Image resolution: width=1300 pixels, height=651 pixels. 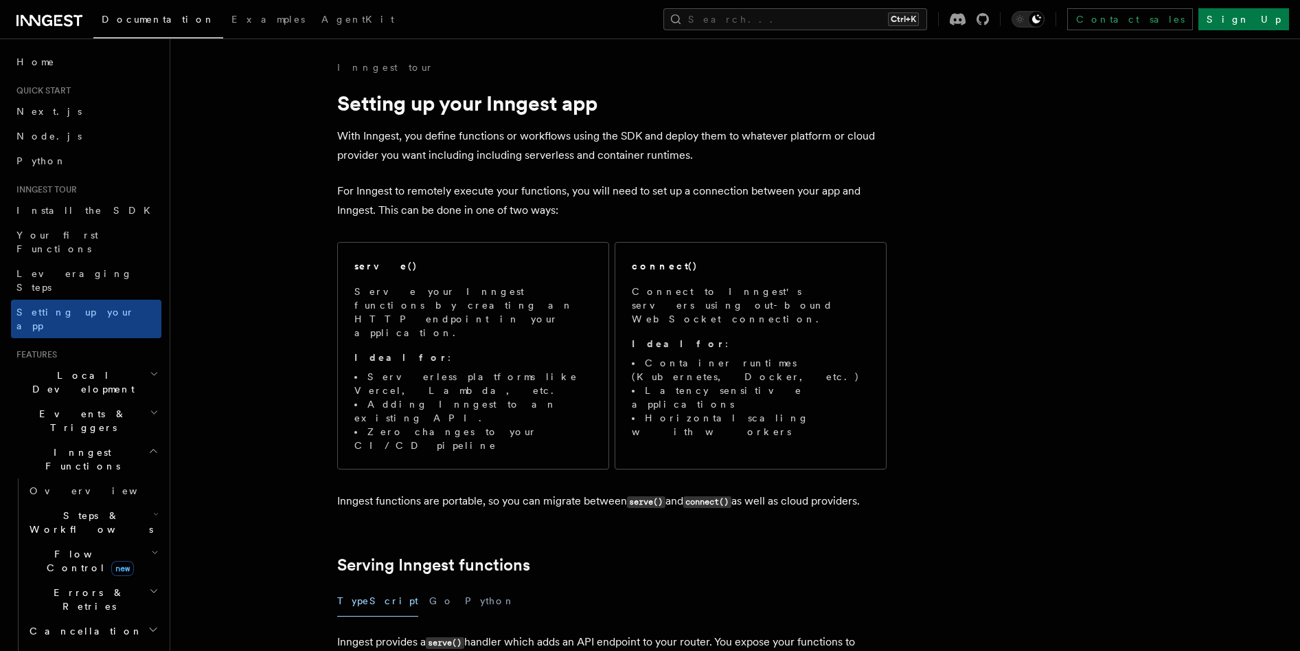 I want to click on span: new, so click(x=122, y=568).